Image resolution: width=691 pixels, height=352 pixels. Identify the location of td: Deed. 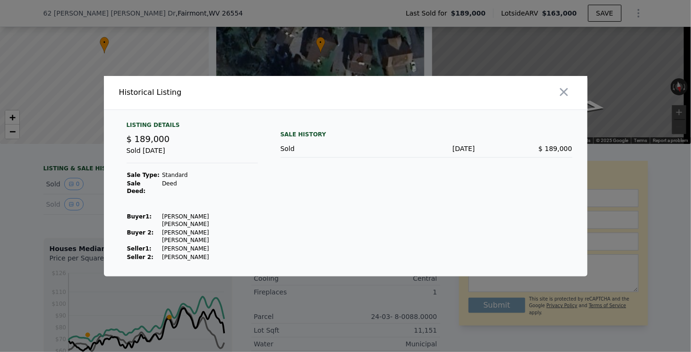
(210, 187).